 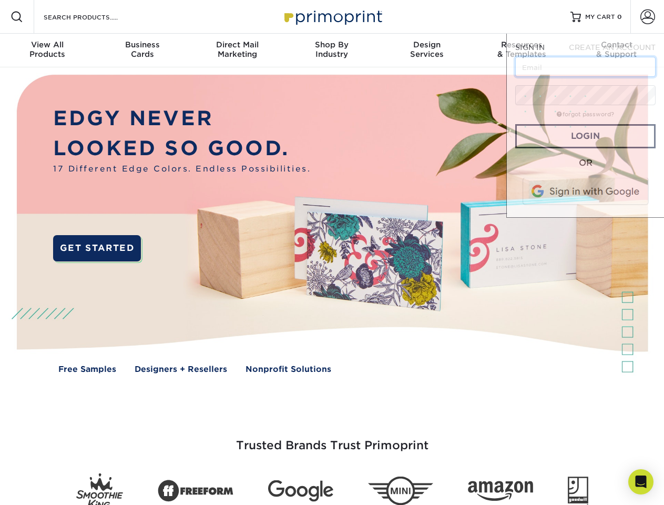 I want to click on div: & Templates, so click(x=522, y=49).